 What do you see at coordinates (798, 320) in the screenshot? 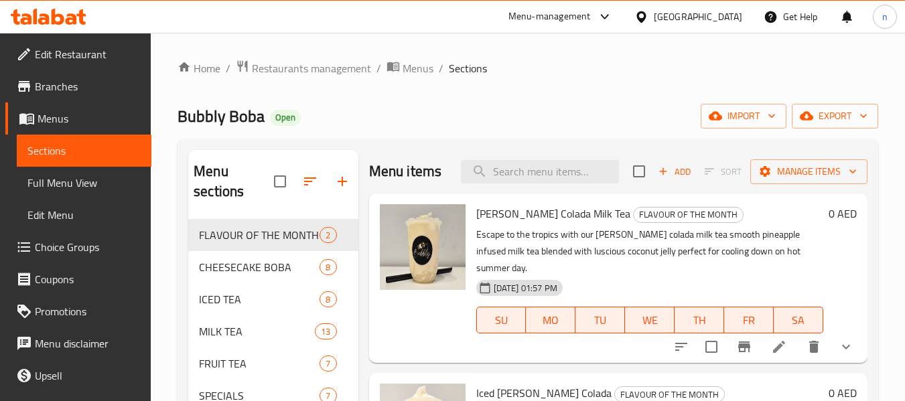
I see `button: SA` at bounding box center [798, 320].